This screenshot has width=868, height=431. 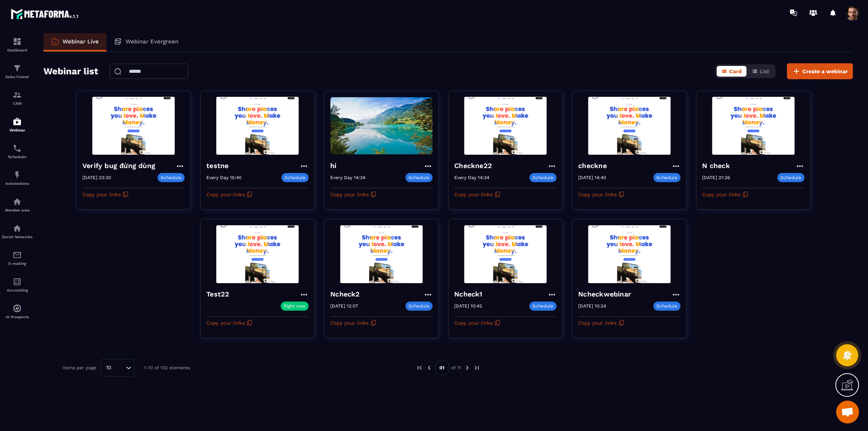 What do you see at coordinates (117, 368) in the screenshot?
I see `div: Search for option` at bounding box center [117, 368].